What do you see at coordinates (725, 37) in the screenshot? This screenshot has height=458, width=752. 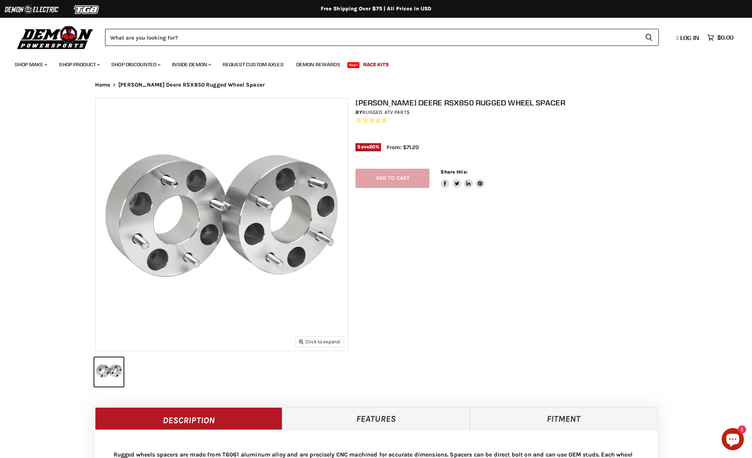 I see `span: $0.00` at bounding box center [725, 37].